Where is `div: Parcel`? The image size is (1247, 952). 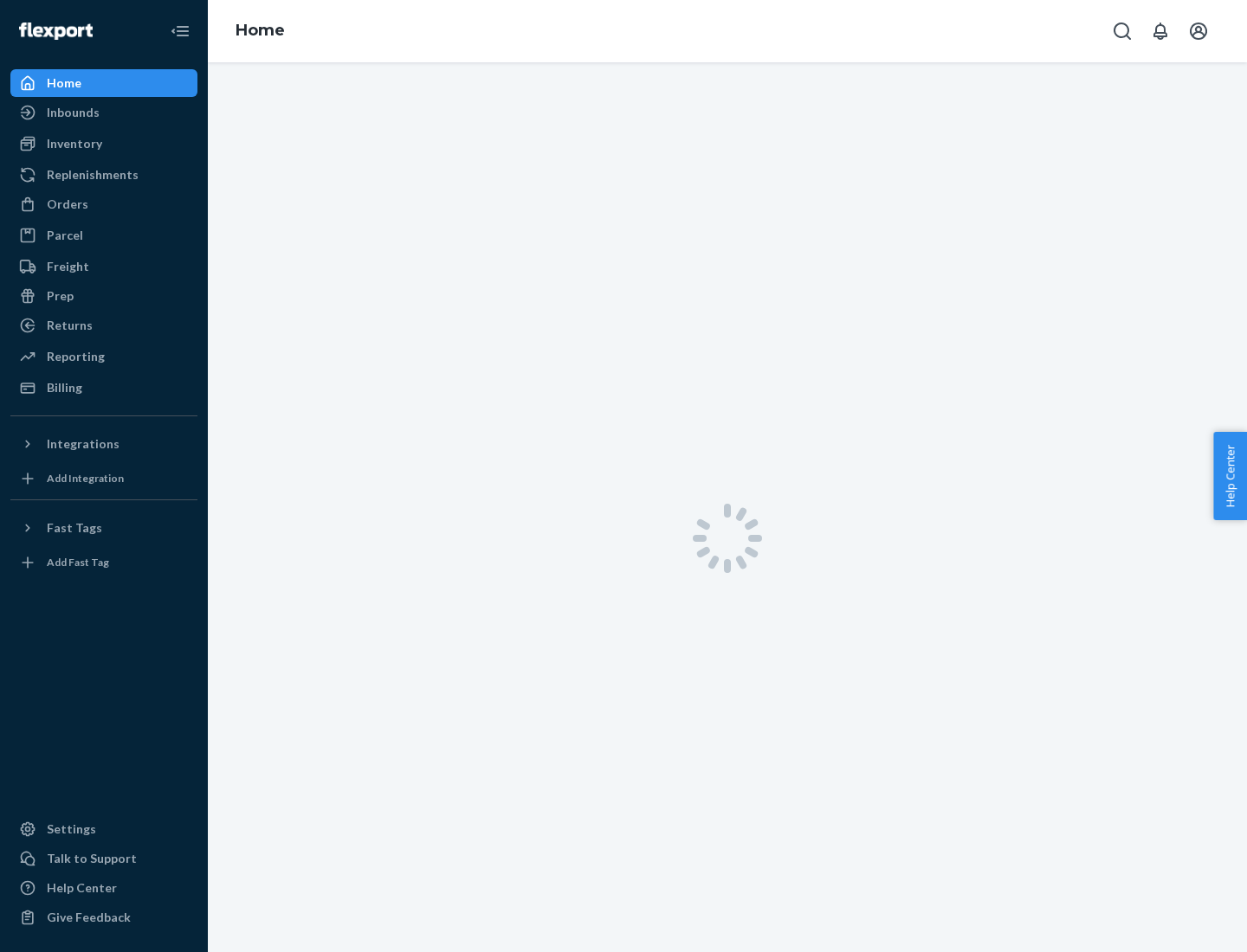 div: Parcel is located at coordinates (65, 236).